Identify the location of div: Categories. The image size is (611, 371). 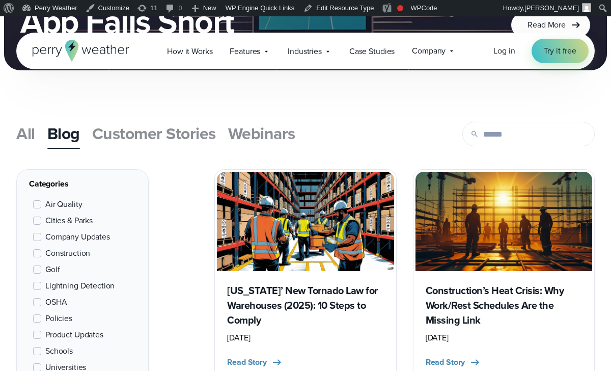
(82, 184).